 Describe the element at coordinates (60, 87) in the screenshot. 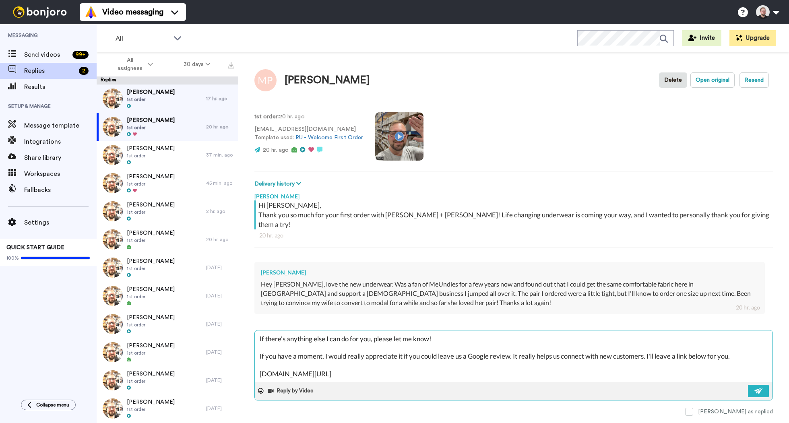

I see `span: Results` at that location.